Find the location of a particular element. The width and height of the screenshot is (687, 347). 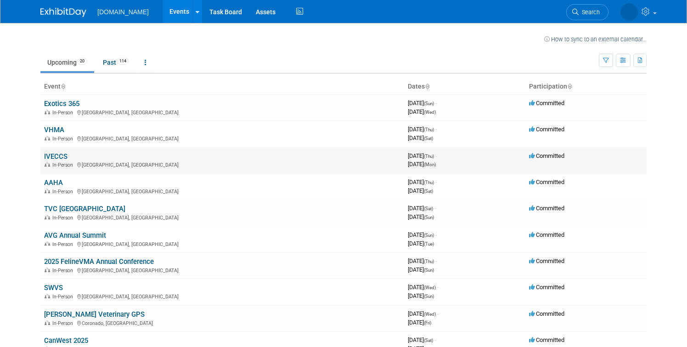

a: AAHA is located at coordinates (53, 183).